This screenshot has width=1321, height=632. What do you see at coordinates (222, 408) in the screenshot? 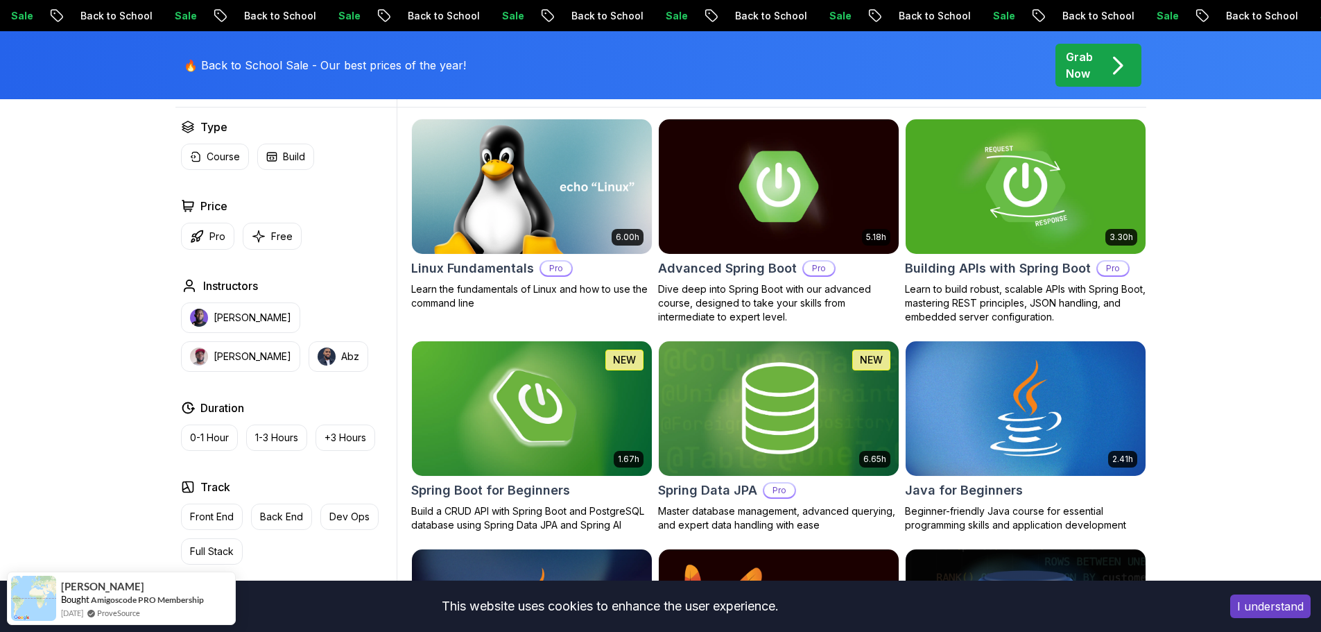
I see `h2: Duration` at bounding box center [222, 408].